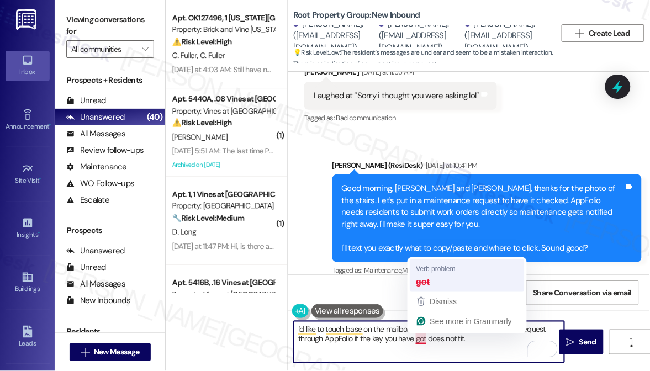 The width and height of the screenshot is (650, 371). I want to click on a: Buildings, so click(28, 283).